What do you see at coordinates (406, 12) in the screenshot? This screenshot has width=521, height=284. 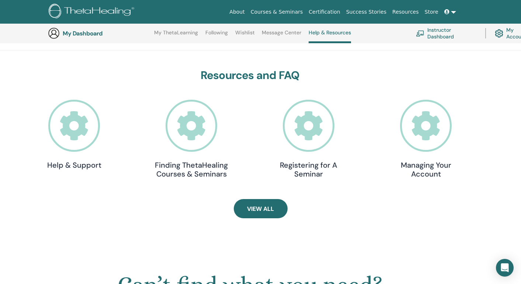 I see `a: Resources` at bounding box center [406, 12].